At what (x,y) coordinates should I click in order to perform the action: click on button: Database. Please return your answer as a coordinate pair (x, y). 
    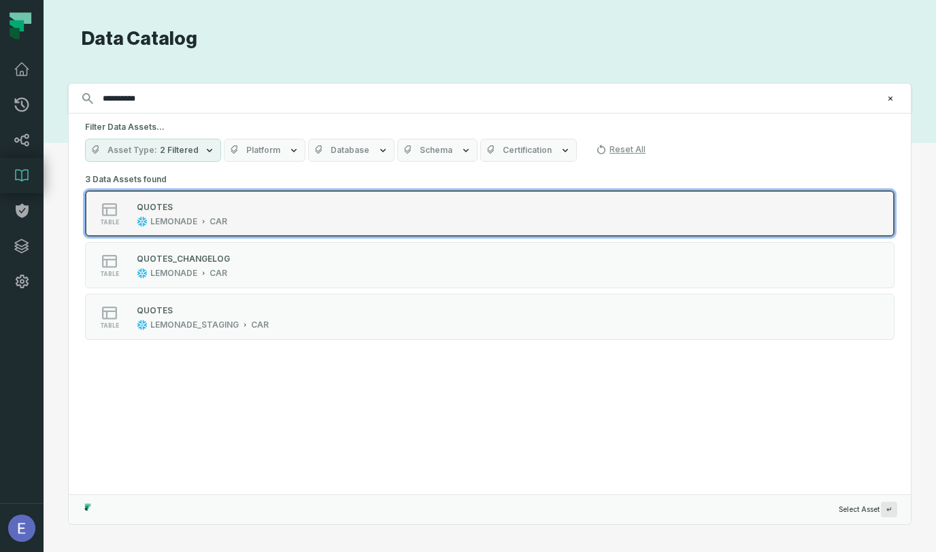
    Looking at the image, I should click on (351, 150).